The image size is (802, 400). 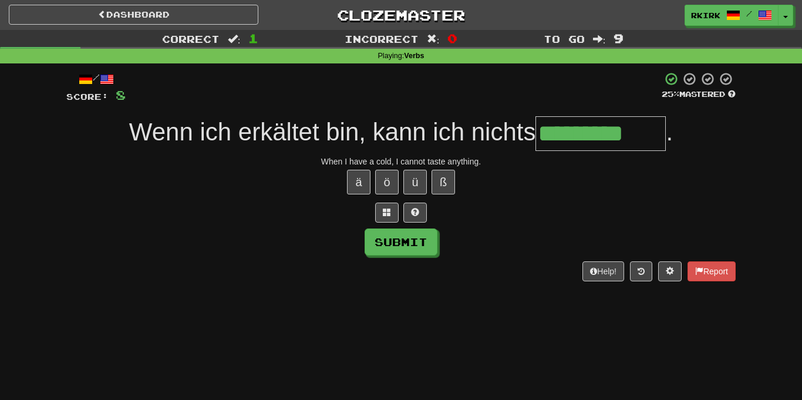 I want to click on span: Wenn ich erkältet bin, kann ich nichts, so click(x=332, y=132).